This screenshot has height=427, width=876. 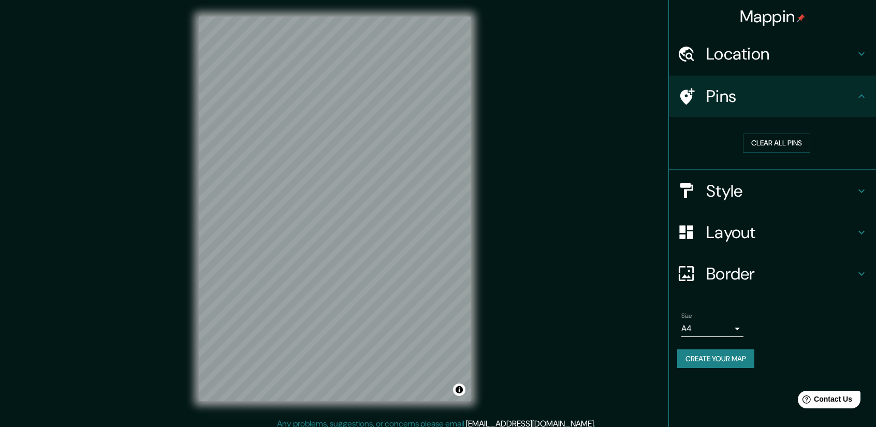 What do you see at coordinates (712, 329) in the screenshot?
I see `div: A4` at bounding box center [712, 329].